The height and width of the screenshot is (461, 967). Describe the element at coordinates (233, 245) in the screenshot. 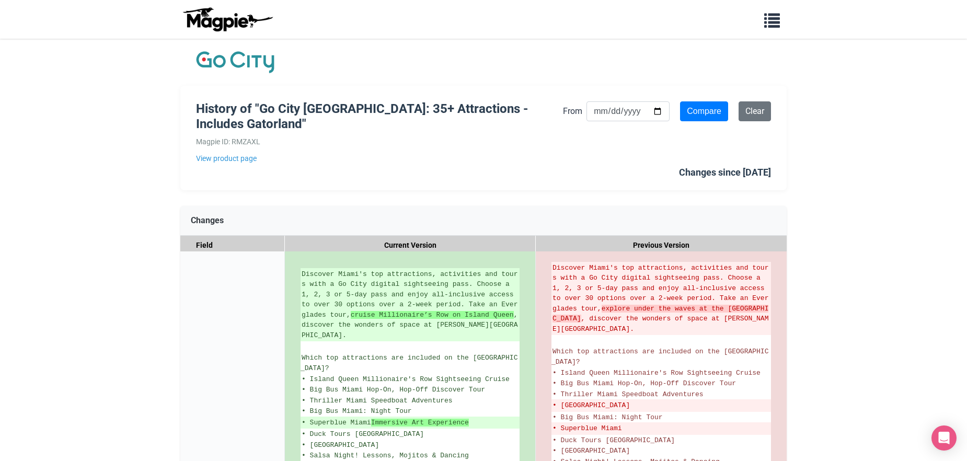

I see `div: Field` at that location.